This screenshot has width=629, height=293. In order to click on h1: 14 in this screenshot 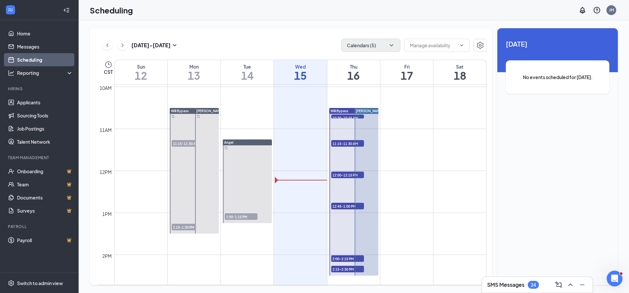, I will do `click(247, 75)`.